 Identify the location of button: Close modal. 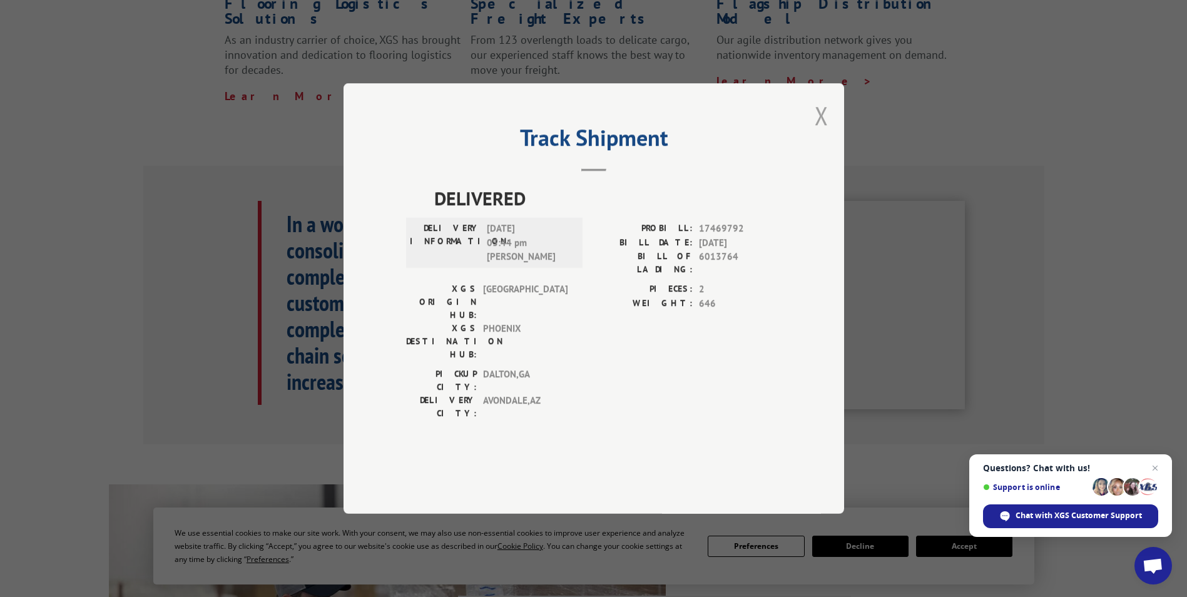
(821, 115).